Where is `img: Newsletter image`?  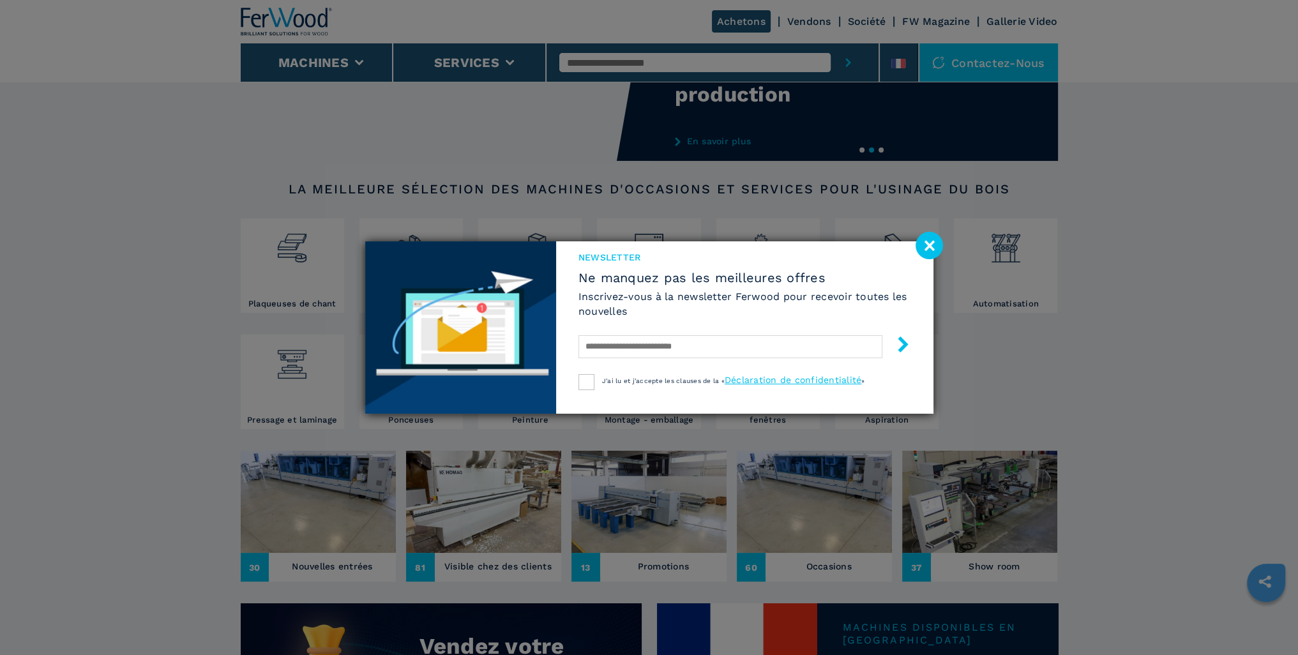 img: Newsletter image is located at coordinates (460, 328).